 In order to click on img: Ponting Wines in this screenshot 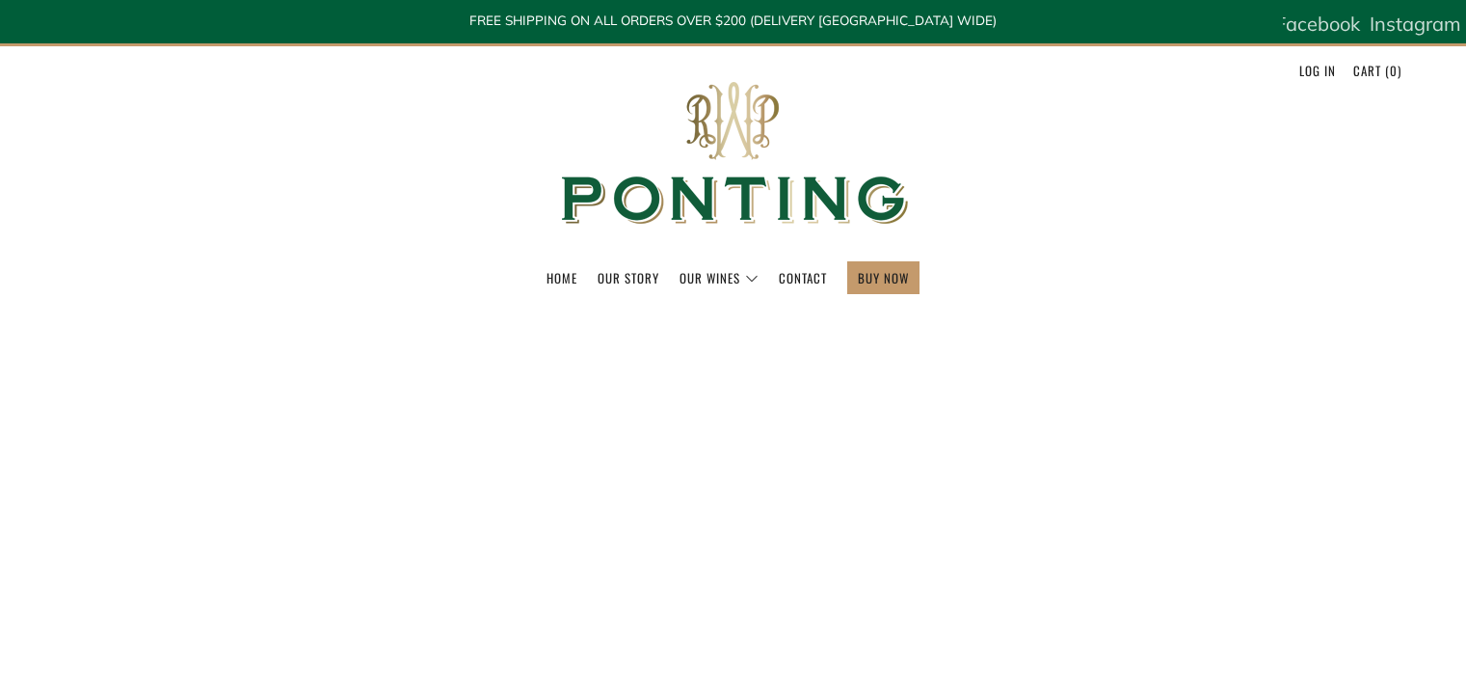, I will do `click(733, 153)`.